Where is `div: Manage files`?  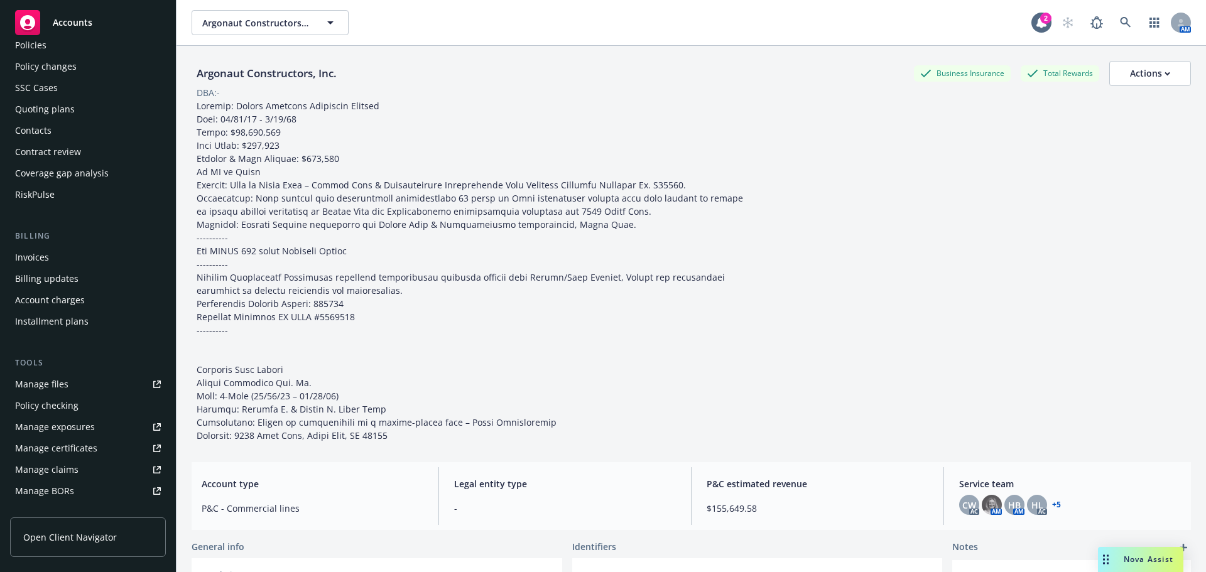
div: Manage files is located at coordinates (41, 384).